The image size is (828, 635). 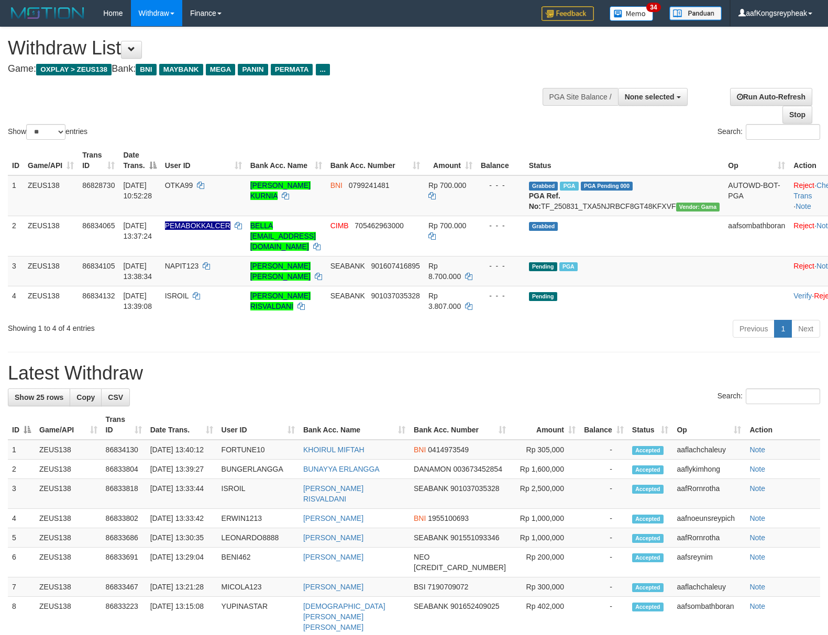 I want to click on span: CIMB, so click(x=339, y=226).